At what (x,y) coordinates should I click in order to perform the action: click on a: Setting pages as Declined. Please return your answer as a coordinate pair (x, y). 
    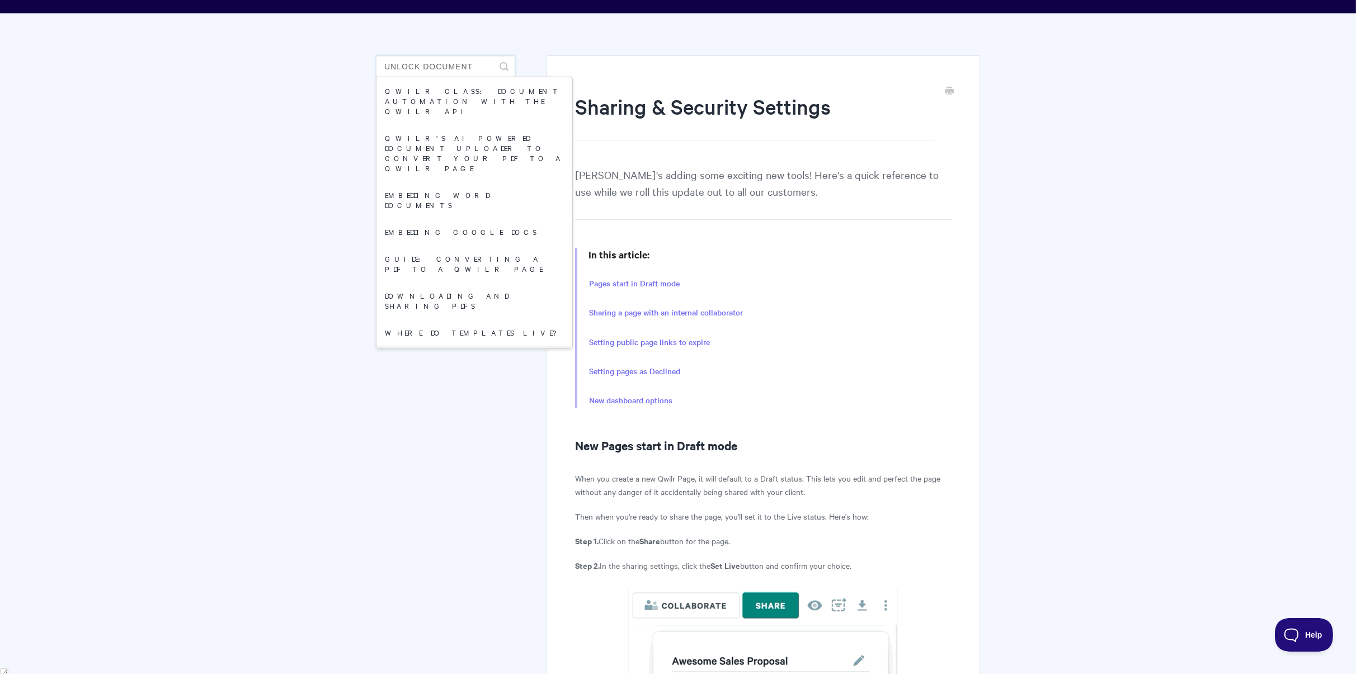
    Looking at the image, I should click on (635, 372).